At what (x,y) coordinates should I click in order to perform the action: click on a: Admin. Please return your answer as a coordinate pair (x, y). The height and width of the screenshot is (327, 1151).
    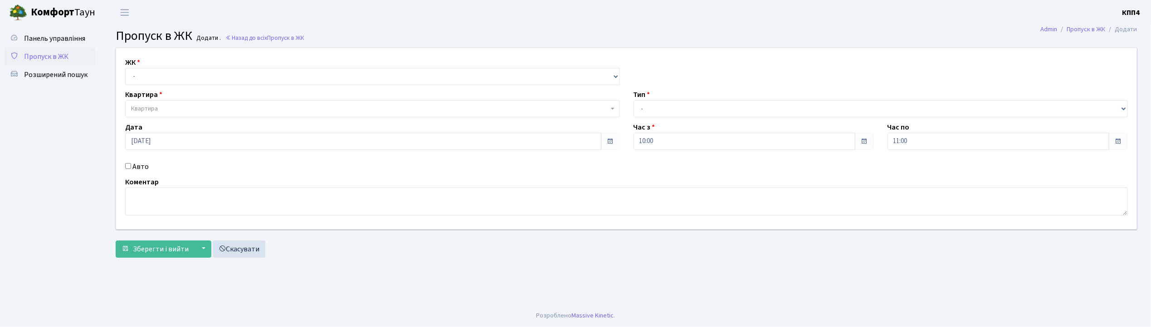
    Looking at the image, I should click on (1049, 29).